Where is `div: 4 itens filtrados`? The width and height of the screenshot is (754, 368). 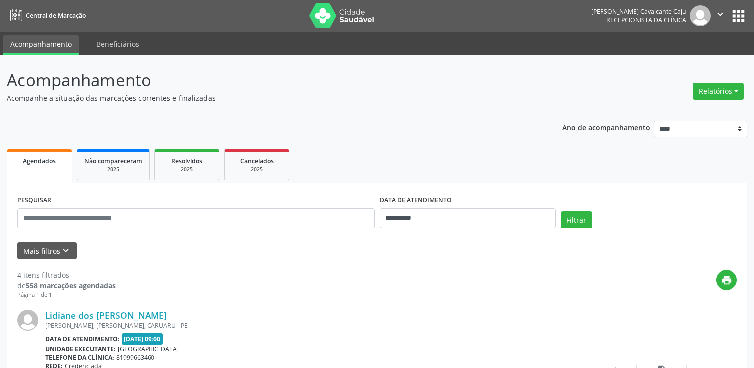 div: 4 itens filtrados is located at coordinates (66, 275).